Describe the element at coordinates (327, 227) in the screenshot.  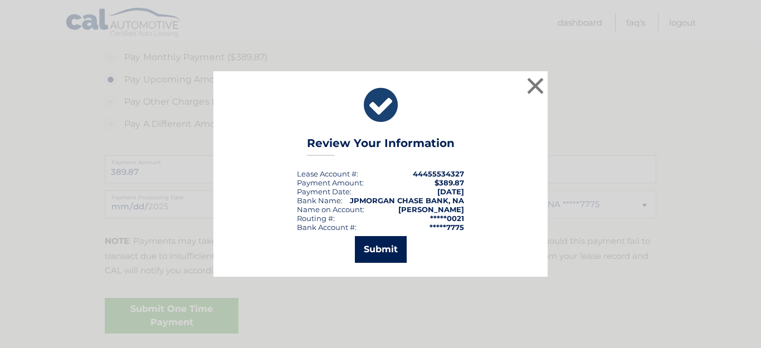
I see `div: Bank Account #:` at that location.